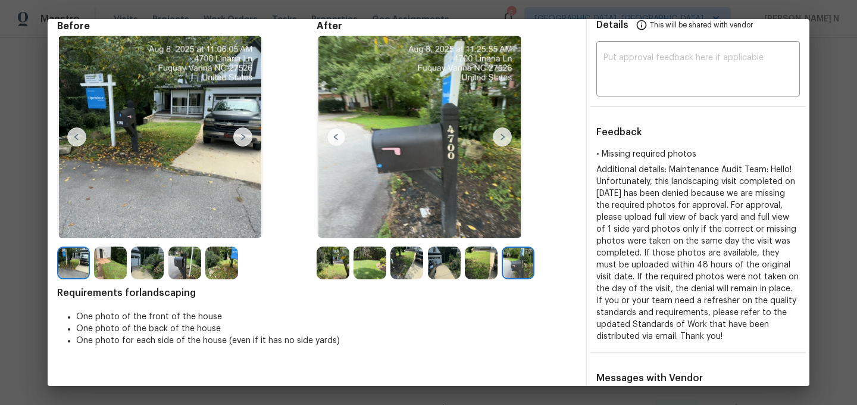 This screenshot has width=857, height=405. What do you see at coordinates (619, 132) in the screenshot?
I see `span: Feedback` at bounding box center [619, 132].